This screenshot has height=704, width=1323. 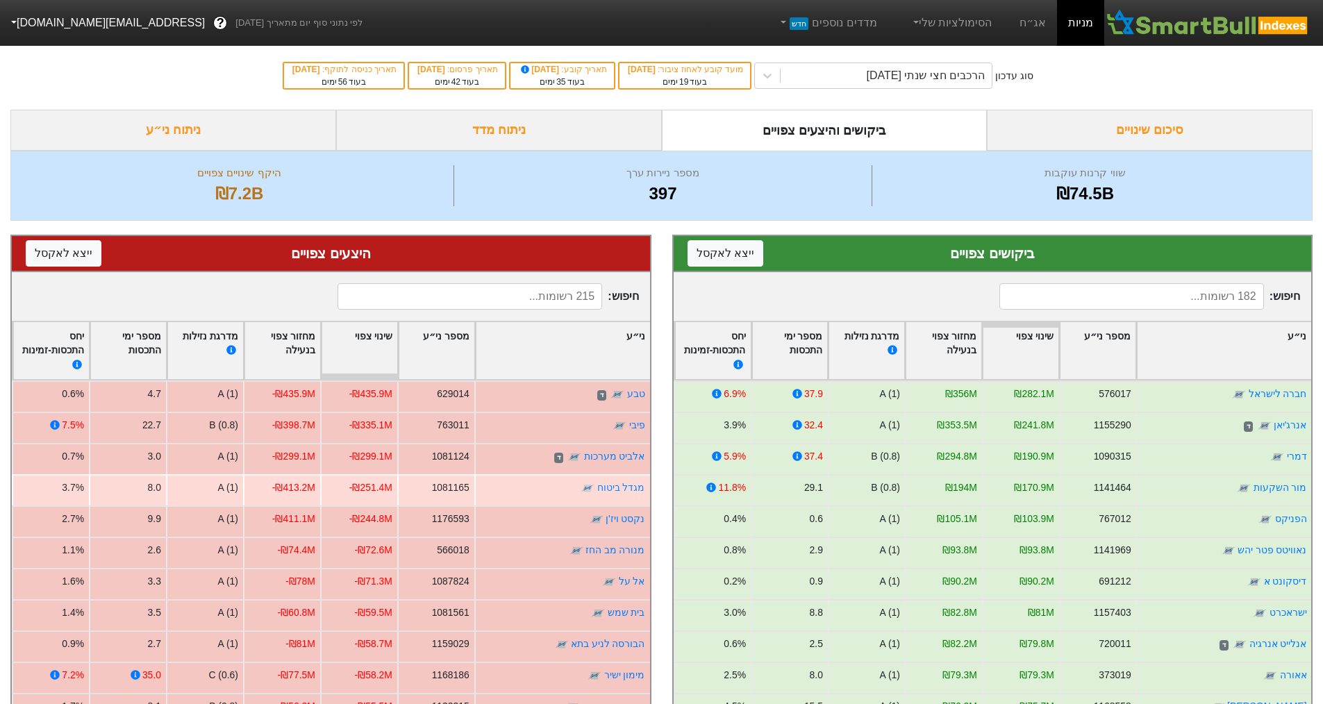 What do you see at coordinates (956, 456) in the screenshot?
I see `div: ₪294.8M` at bounding box center [956, 456].